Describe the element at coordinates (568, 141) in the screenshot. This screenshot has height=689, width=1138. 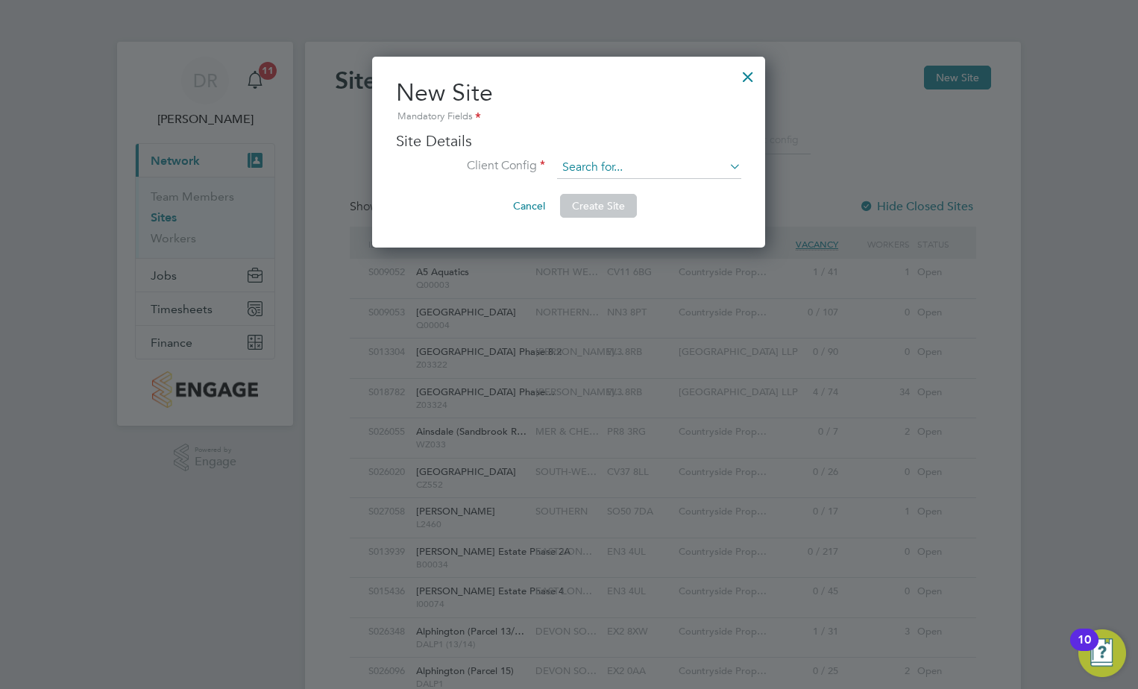
I see `h3: Site Details` at that location.